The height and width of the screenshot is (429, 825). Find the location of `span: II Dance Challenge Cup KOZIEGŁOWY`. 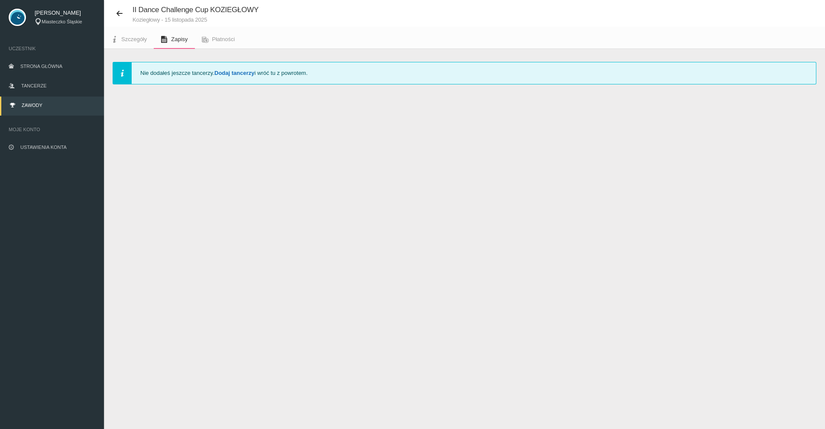

span: II Dance Challenge Cup KOZIEGŁOWY is located at coordinates (195, 10).